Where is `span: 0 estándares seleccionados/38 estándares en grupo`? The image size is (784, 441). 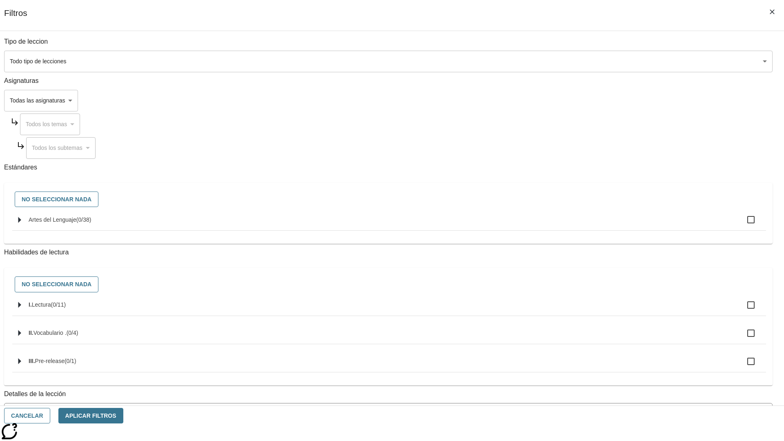
span: 0 estándares seleccionados/38 estándares en grupo is located at coordinates (84, 220).